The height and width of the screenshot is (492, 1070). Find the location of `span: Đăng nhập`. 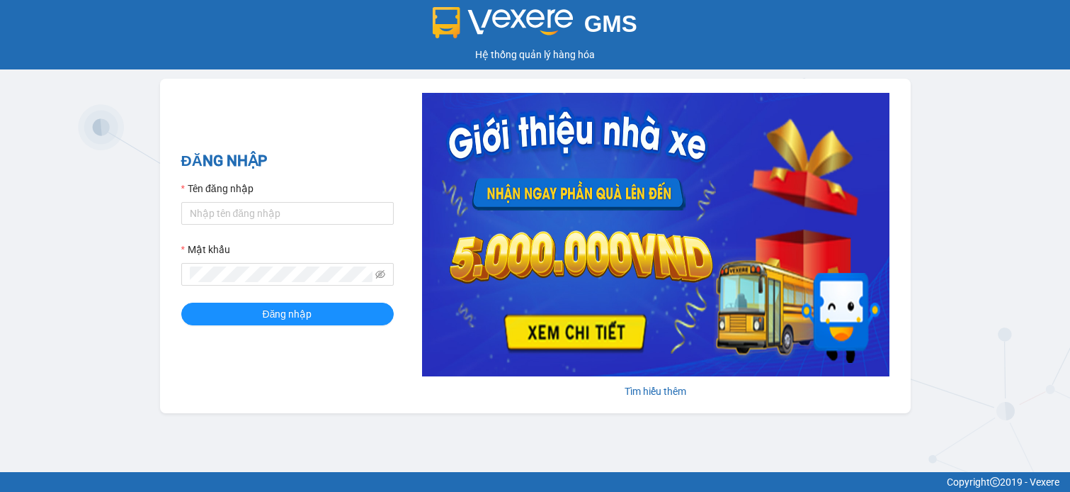

span: Đăng nhập is located at coordinates (288, 314).